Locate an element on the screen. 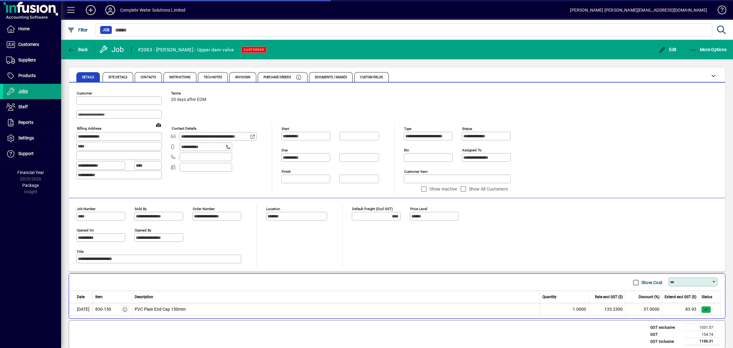 The height and width of the screenshot is (348, 733). span: Jobs is located at coordinates (23, 91).